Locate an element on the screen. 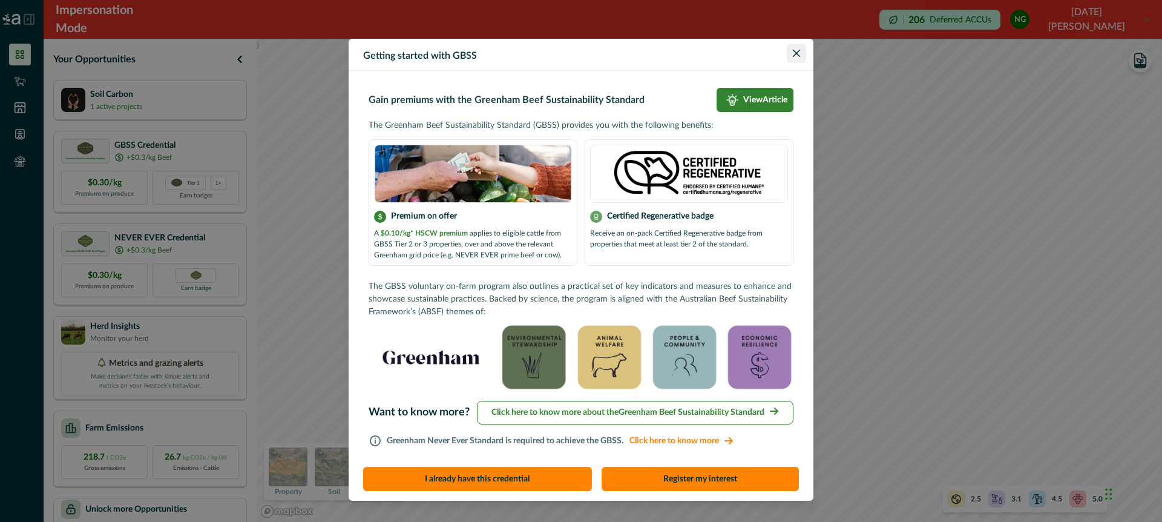  button: I already have this credential is located at coordinates (478, 479).